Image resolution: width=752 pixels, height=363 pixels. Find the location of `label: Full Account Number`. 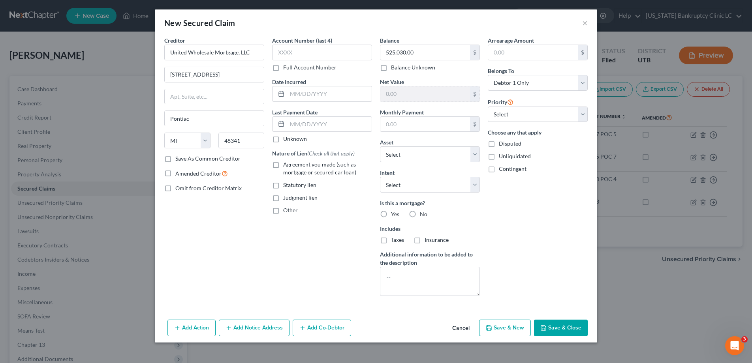

label: Full Account Number is located at coordinates (310, 68).